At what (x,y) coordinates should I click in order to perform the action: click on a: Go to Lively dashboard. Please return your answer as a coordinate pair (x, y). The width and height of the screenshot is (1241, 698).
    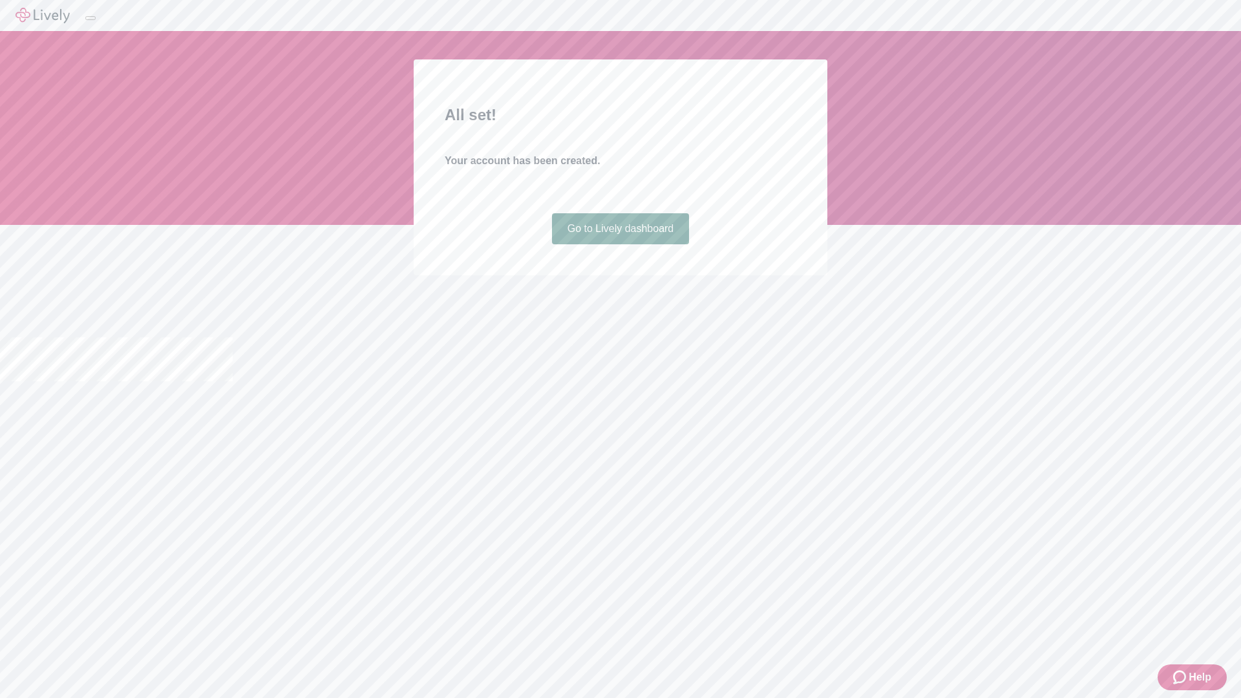
    Looking at the image, I should click on (621, 229).